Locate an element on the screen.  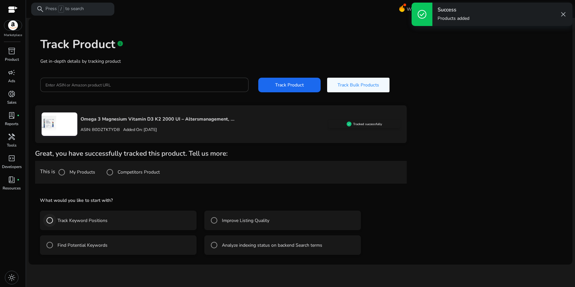
h4: Success is located at coordinates (454, 10).